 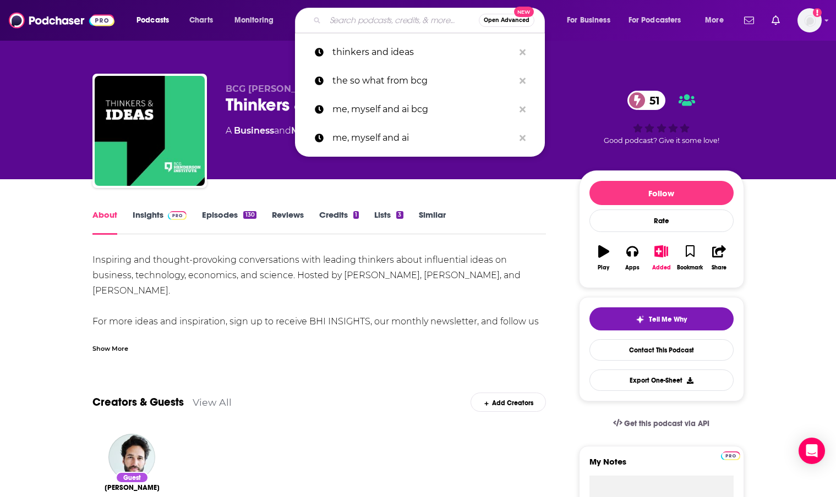 What do you see at coordinates (430, 20) in the screenshot?
I see `div: Search podcasts, credits, & more...` at bounding box center [430, 20].